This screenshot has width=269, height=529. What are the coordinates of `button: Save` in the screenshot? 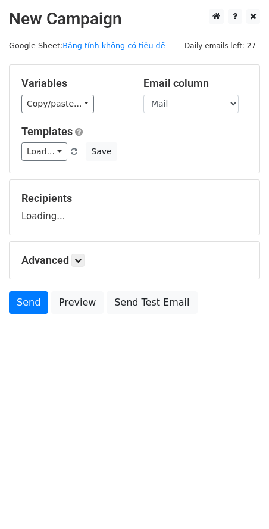 It's located at (101, 151).